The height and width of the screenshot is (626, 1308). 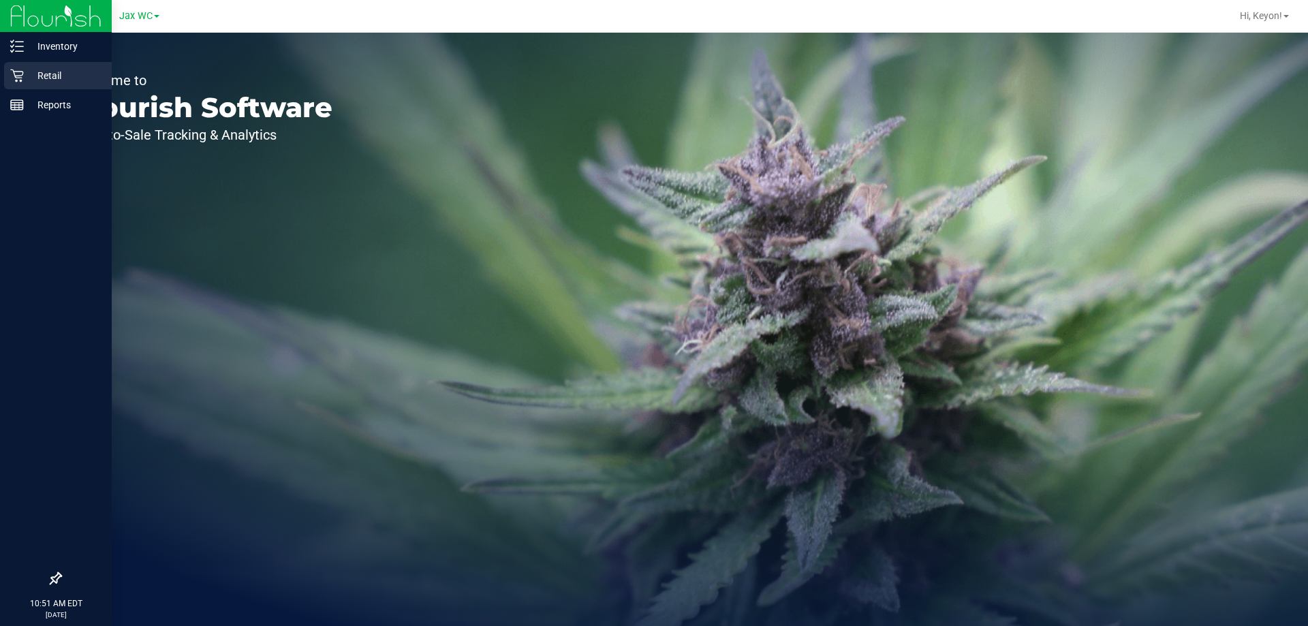 I want to click on p: Retail, so click(x=65, y=76).